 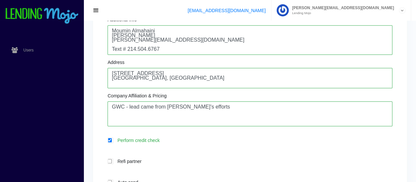 I want to click on small: Lending Mojo, so click(x=341, y=13).